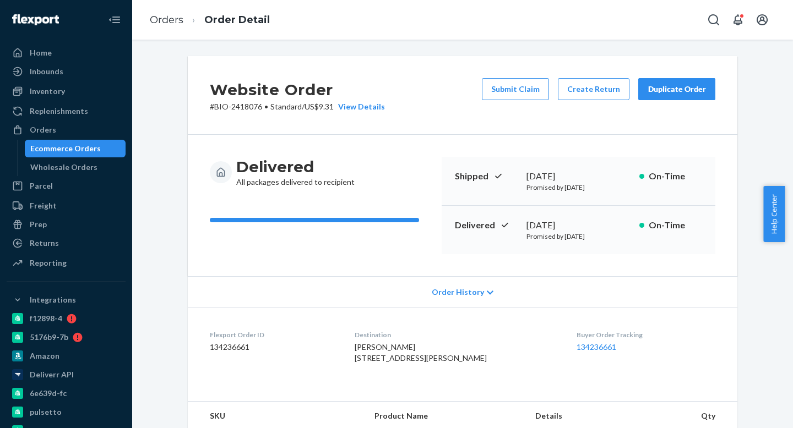  What do you see at coordinates (46, 319) in the screenshot?
I see `div: f12898-4` at bounding box center [46, 319].